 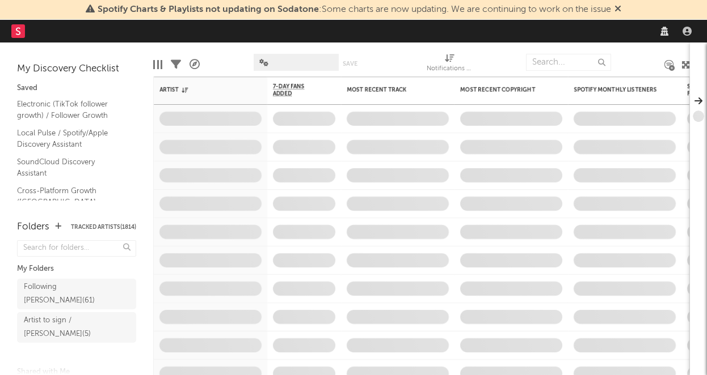 What do you see at coordinates (103, 227) in the screenshot?
I see `button: Tracked Artists(1814)` at bounding box center [103, 227].